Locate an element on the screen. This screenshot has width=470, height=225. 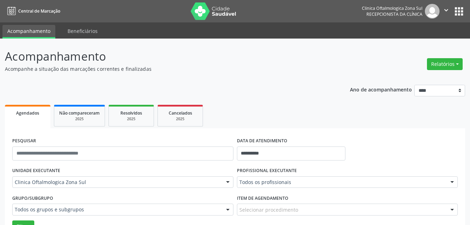
span: Selecionar procedimento is located at coordinates (269, 209).